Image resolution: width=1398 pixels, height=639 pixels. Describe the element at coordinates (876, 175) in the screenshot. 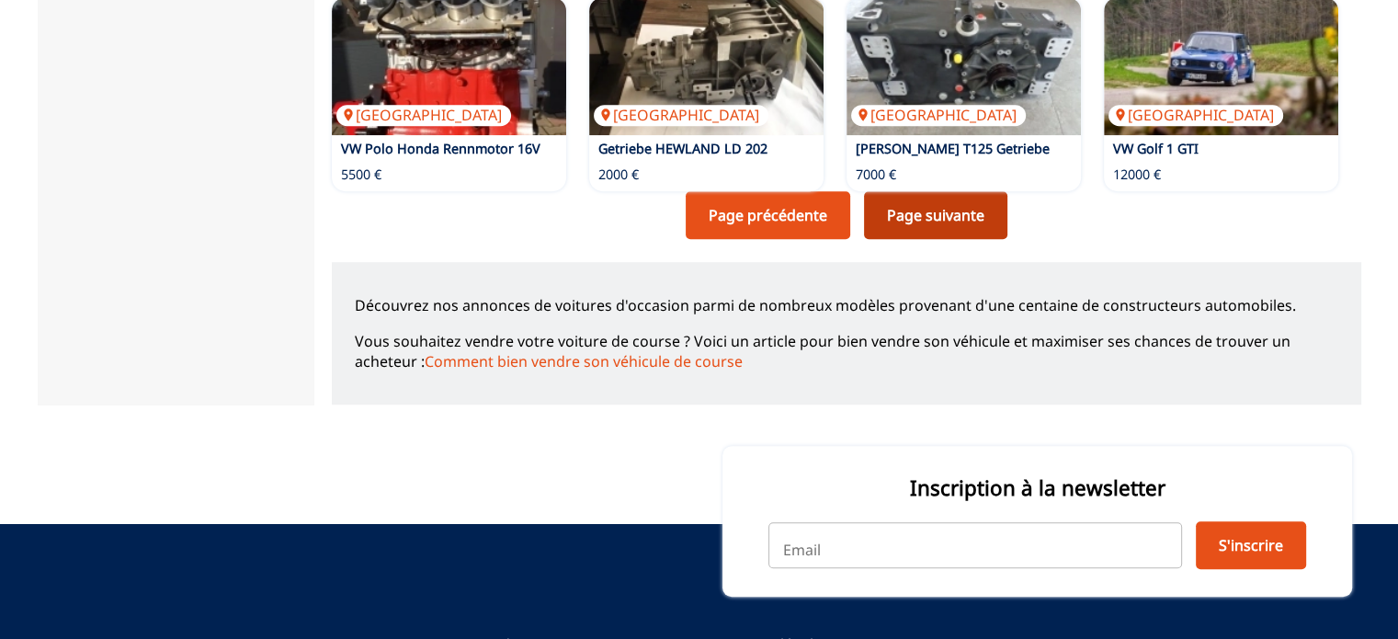

I see `p: 7000 €` at that location.